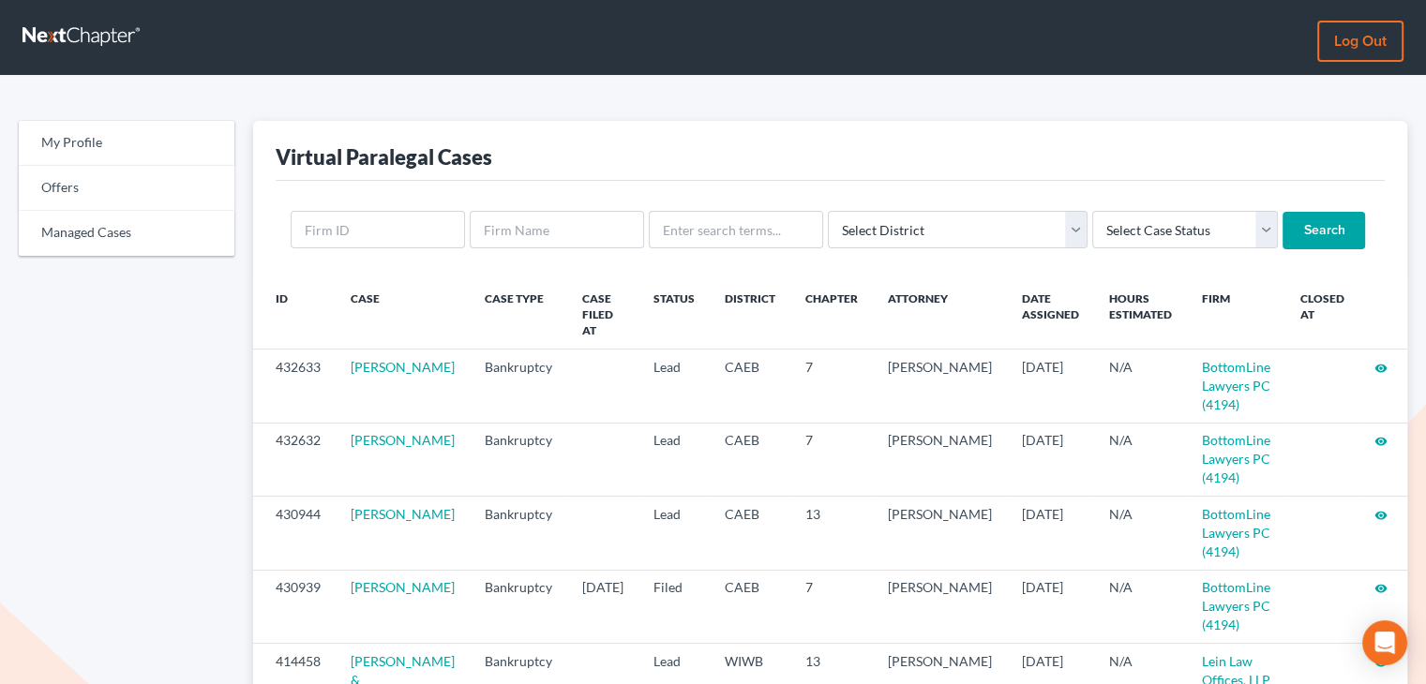 This screenshot has width=1426, height=684. I want to click on input: Firm Name, so click(557, 230).